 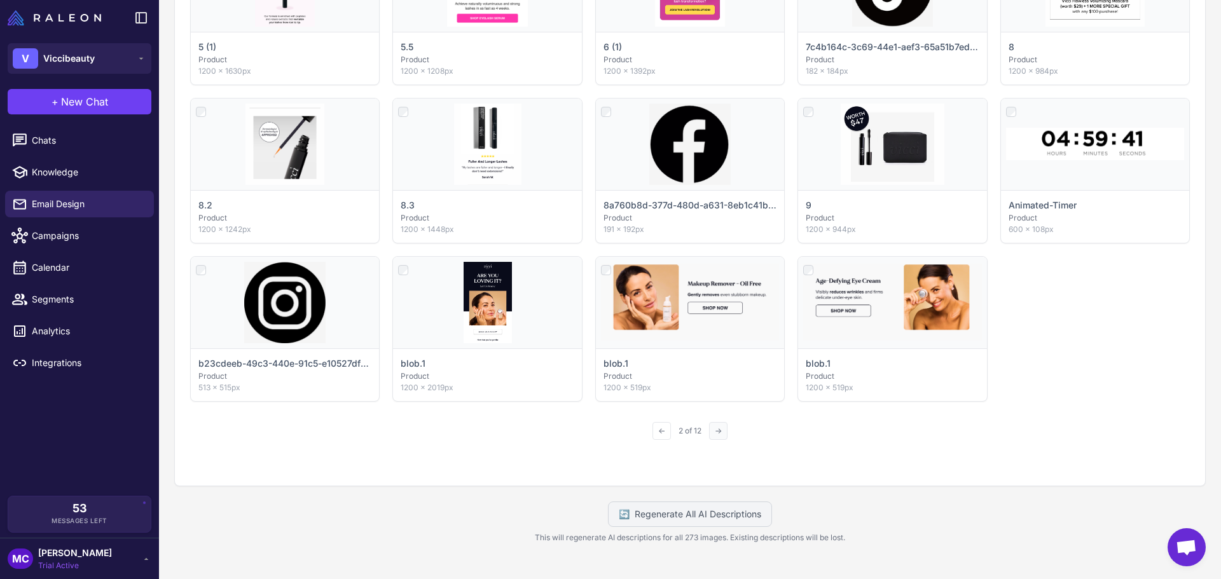 I want to click on button: 🔄Regenerate All AI Descriptions, so click(x=690, y=514).